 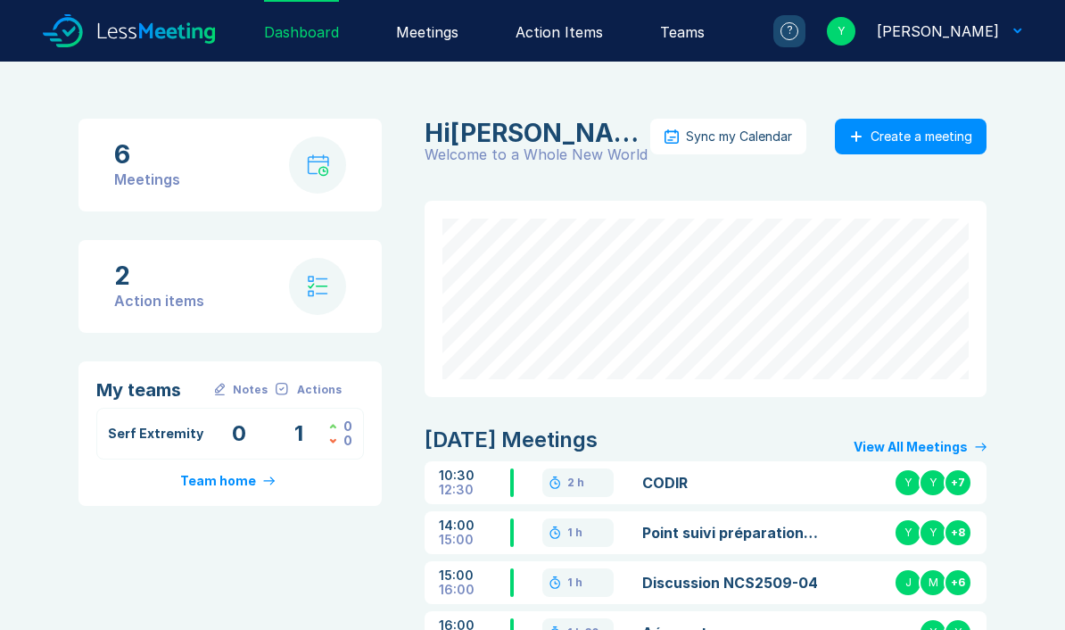 What do you see at coordinates (230, 481) in the screenshot?
I see `a: Team home` at bounding box center [230, 481].